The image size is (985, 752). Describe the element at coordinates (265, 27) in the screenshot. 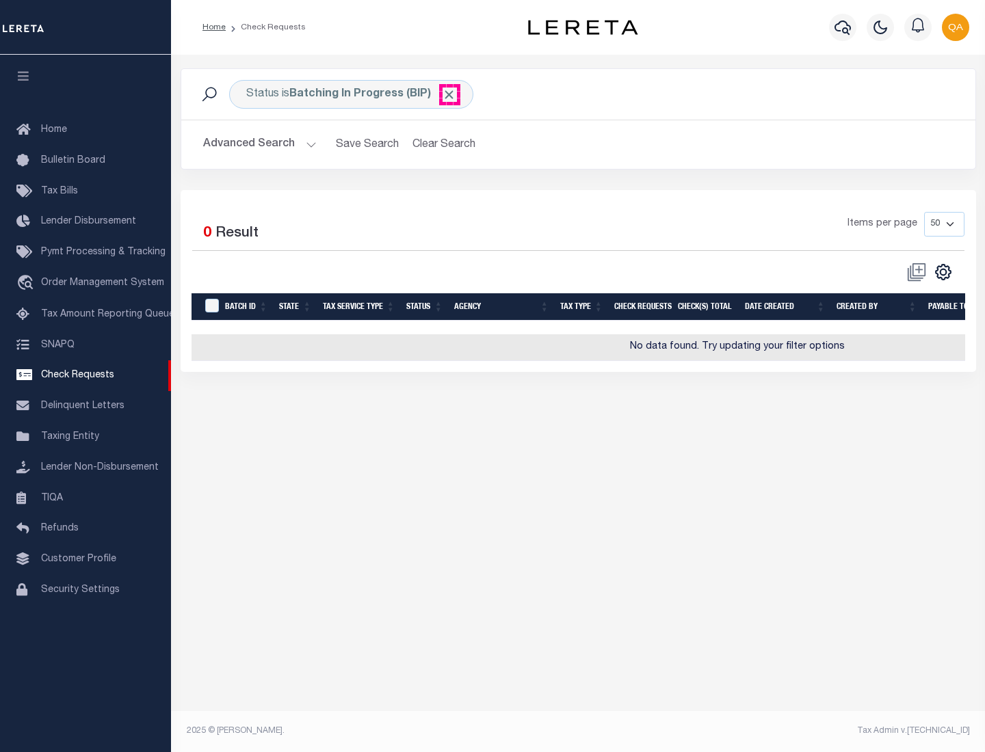

I see `li: Check Requests` at that location.